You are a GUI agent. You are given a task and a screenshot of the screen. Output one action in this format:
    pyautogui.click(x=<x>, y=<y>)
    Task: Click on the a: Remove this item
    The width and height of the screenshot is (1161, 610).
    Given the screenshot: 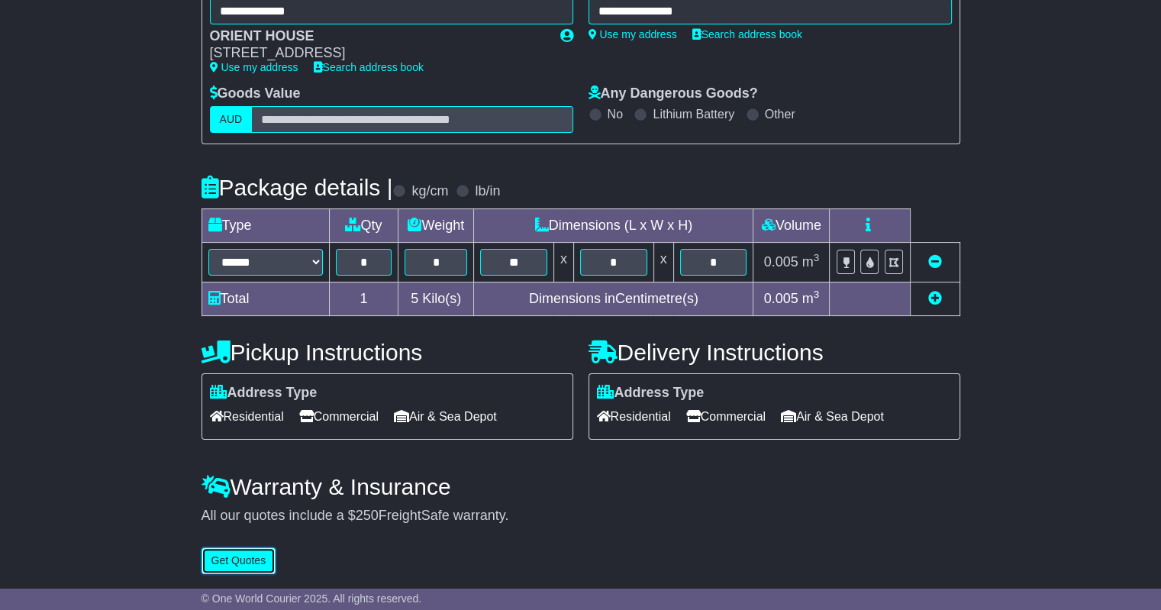 What is the action you would take?
    pyautogui.click(x=935, y=262)
    